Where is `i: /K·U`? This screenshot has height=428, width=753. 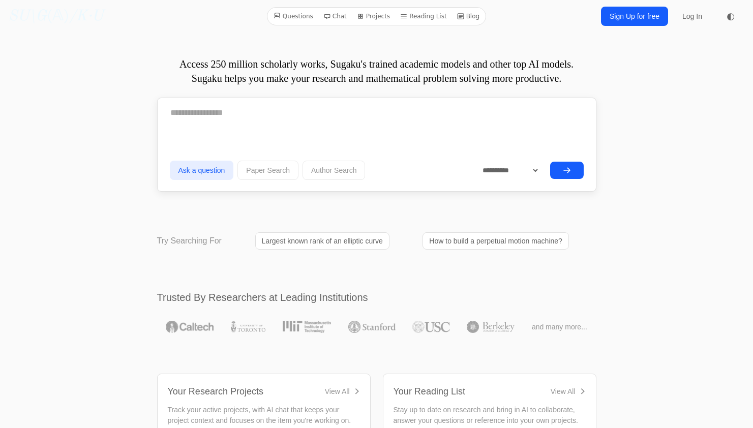 i: /K·U is located at coordinates (86, 16).